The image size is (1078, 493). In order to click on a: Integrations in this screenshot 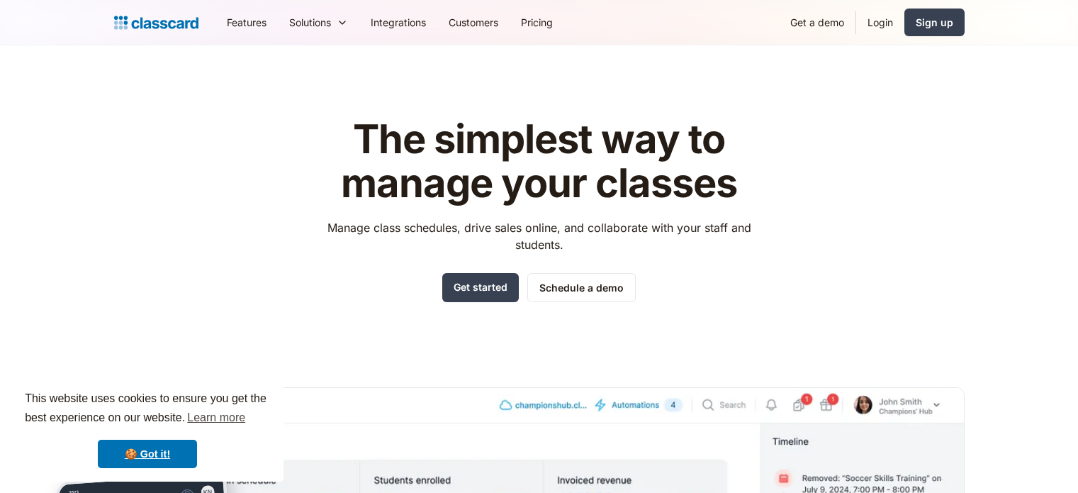, I will do `click(398, 22)`.